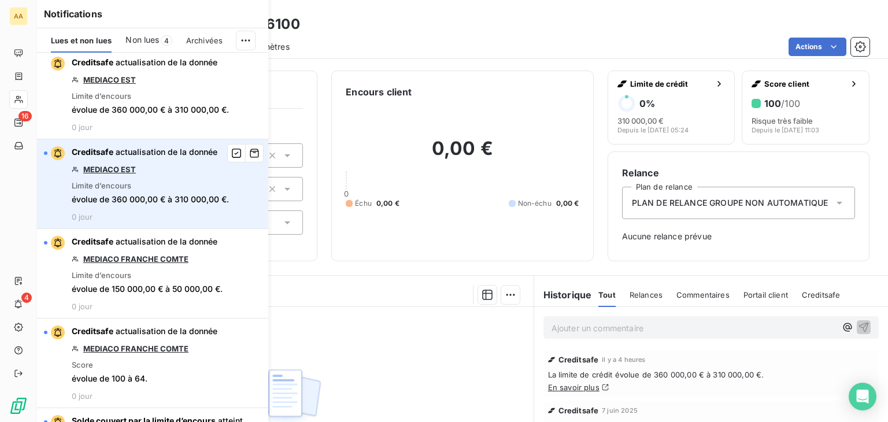  What do you see at coordinates (153, 14) in the screenshot?
I see `h6: Notifications` at bounding box center [153, 14].